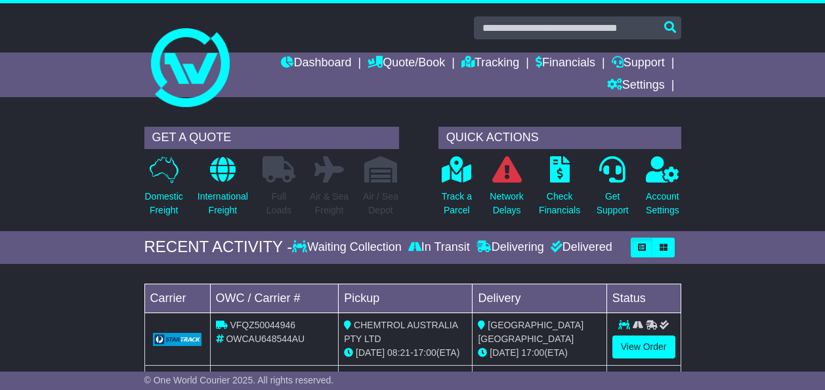 The height and width of the screenshot is (390, 825). What do you see at coordinates (405, 298) in the screenshot?
I see `td: Pickup` at bounding box center [405, 298].